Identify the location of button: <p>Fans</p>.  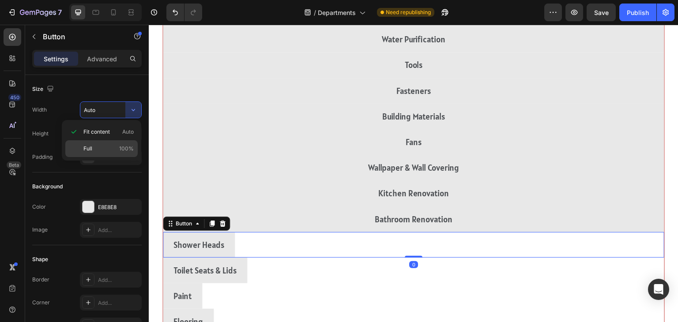
(265, 117).